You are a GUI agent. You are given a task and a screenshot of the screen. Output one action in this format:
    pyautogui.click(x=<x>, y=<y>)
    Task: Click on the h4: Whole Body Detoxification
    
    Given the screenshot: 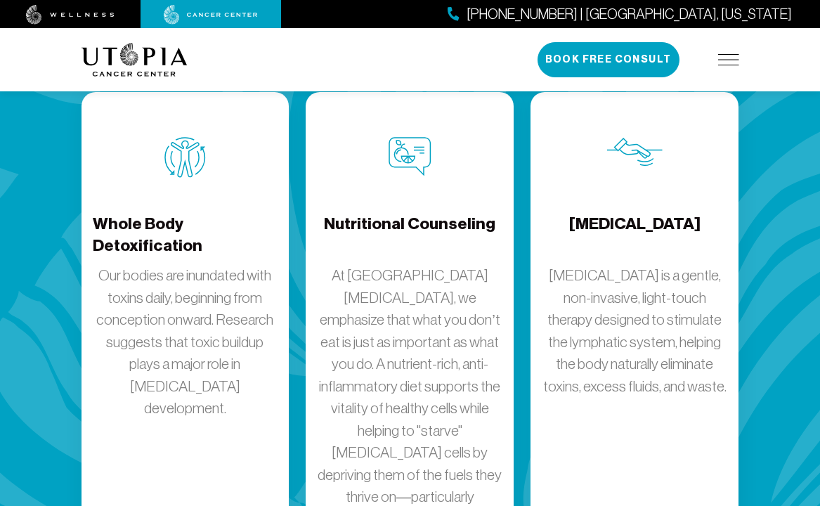 What is the action you would take?
    pyautogui.click(x=186, y=235)
    